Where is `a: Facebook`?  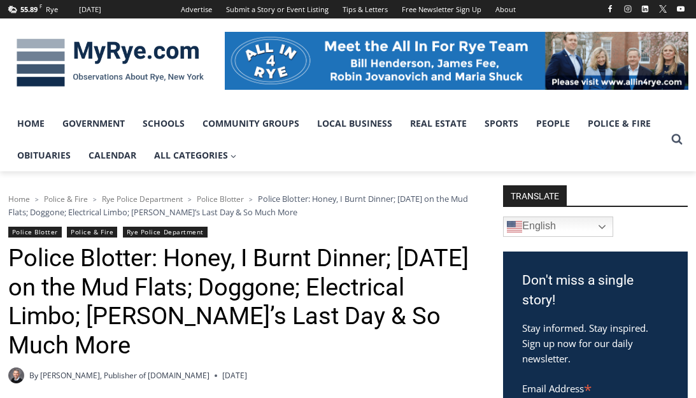 a: Facebook is located at coordinates (610, 9).